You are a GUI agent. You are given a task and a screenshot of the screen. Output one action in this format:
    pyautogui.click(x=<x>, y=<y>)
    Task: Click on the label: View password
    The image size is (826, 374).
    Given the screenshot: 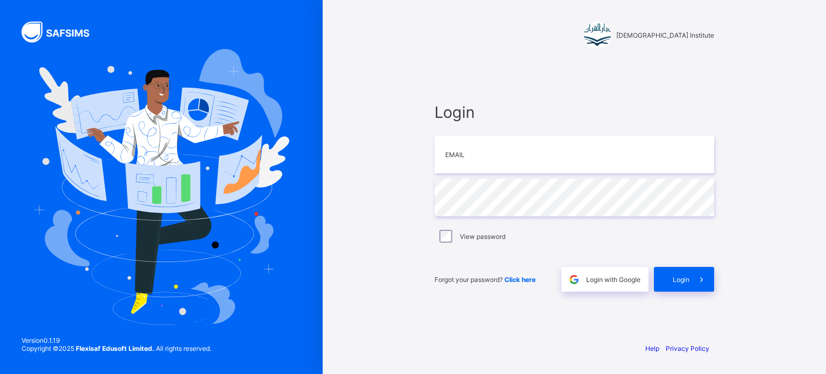 What is the action you would take?
    pyautogui.click(x=482, y=236)
    